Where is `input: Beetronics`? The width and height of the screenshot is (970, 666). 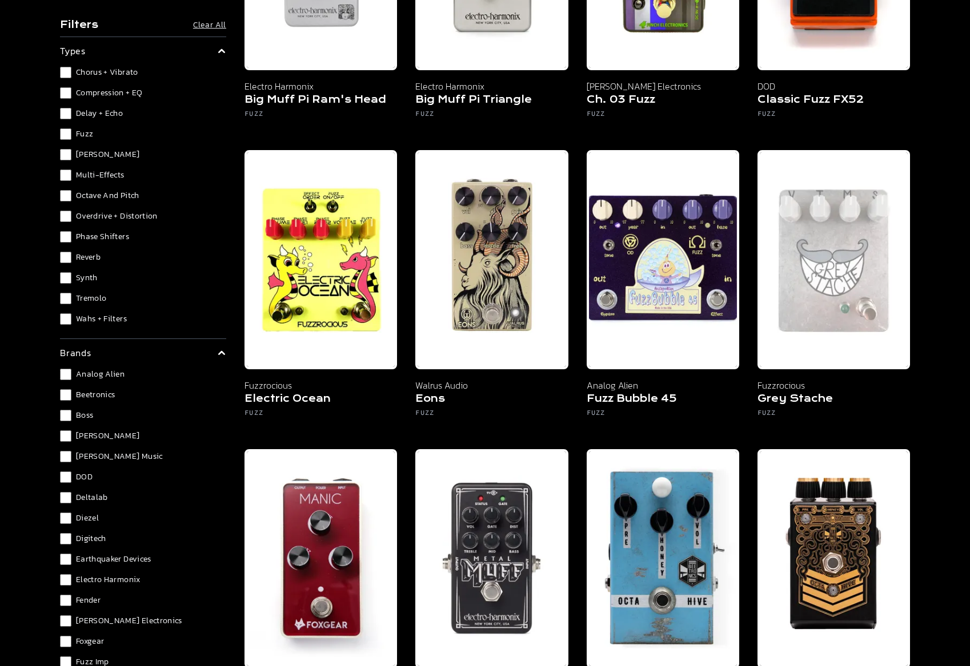 input: Beetronics is located at coordinates (66, 395).